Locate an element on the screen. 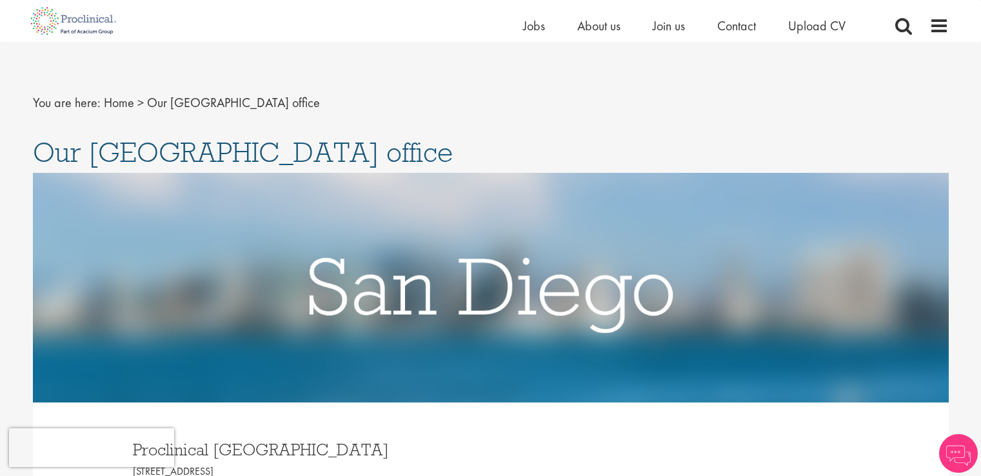 This screenshot has width=981, height=476. a: Join us is located at coordinates (669, 26).